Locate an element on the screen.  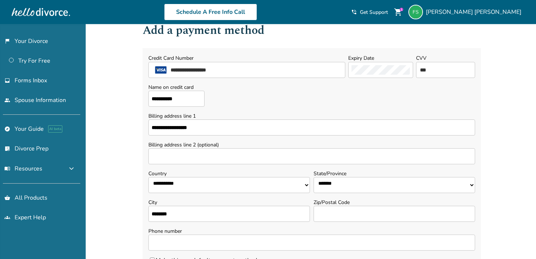
span: menu_book is located at coordinates (7, 169).